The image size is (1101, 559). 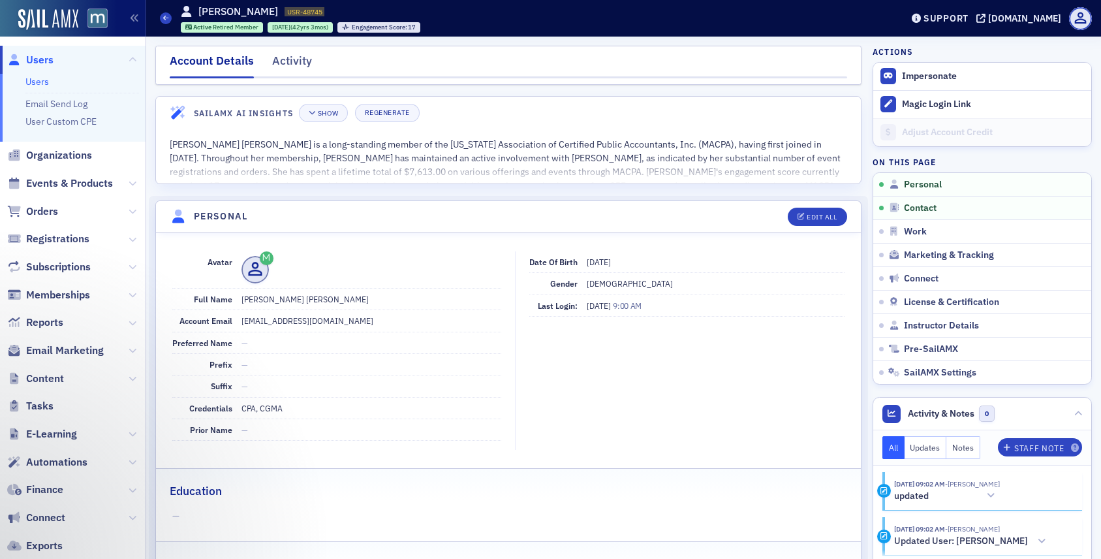 I want to click on div: (42yrs 3mos), so click(x=300, y=27).